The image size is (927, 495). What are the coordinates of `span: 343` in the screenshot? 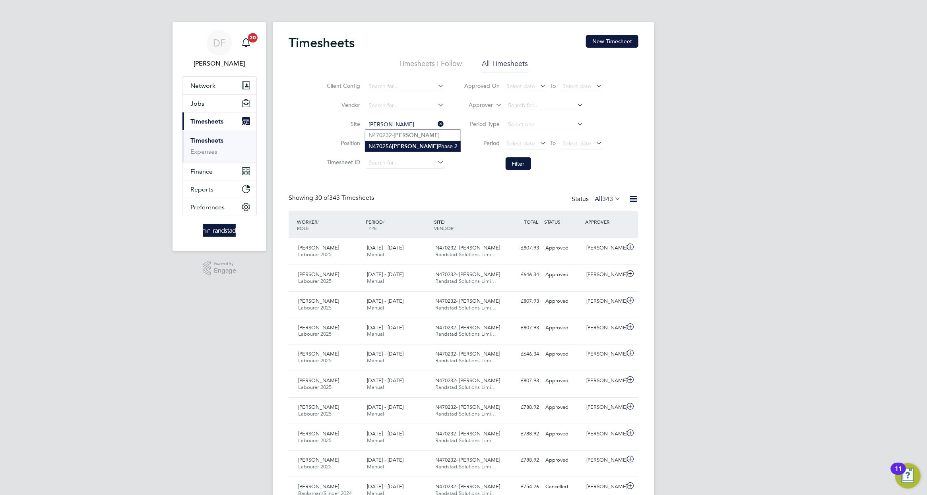 It's located at (608, 199).